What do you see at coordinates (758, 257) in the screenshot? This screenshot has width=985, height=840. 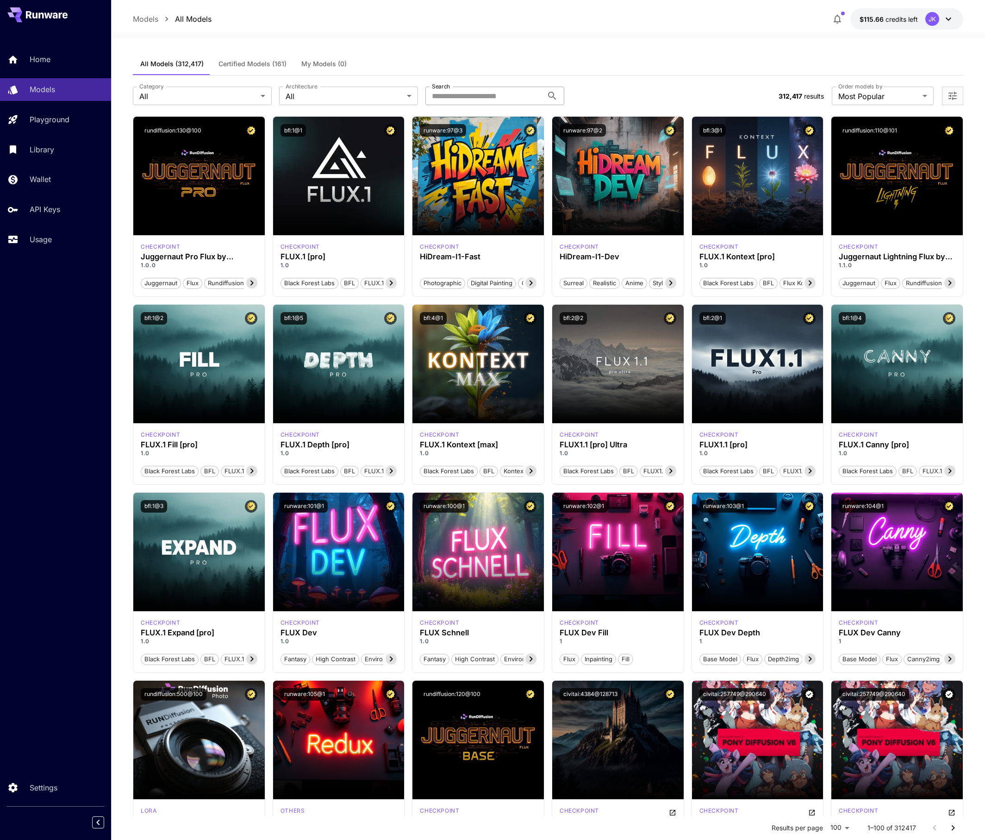 I see `div: FLUX.1 Kontext [pro]` at bounding box center [758, 257].